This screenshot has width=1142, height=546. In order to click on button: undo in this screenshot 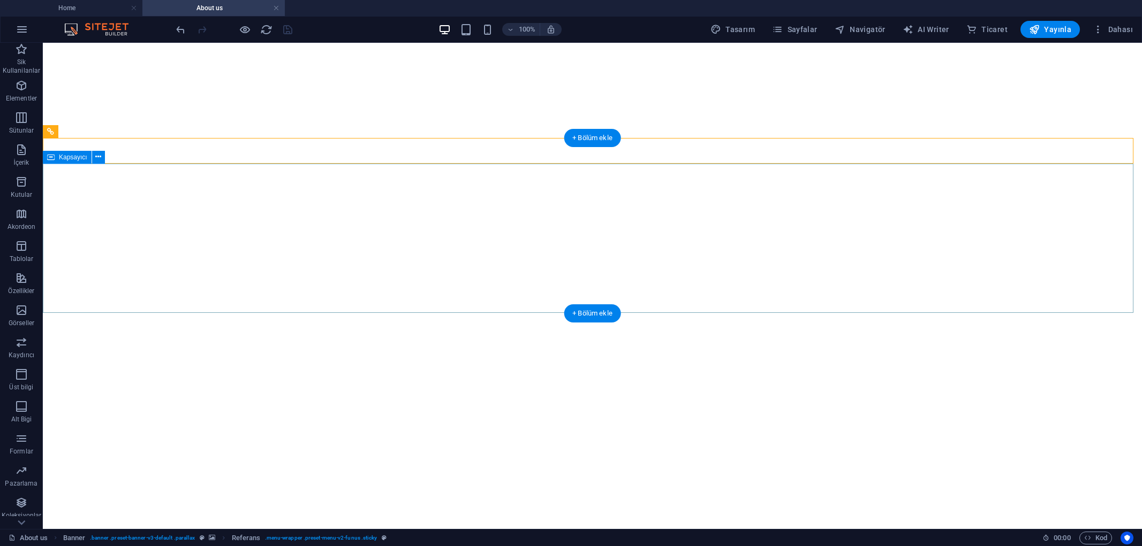, I will do `click(180, 29)`.